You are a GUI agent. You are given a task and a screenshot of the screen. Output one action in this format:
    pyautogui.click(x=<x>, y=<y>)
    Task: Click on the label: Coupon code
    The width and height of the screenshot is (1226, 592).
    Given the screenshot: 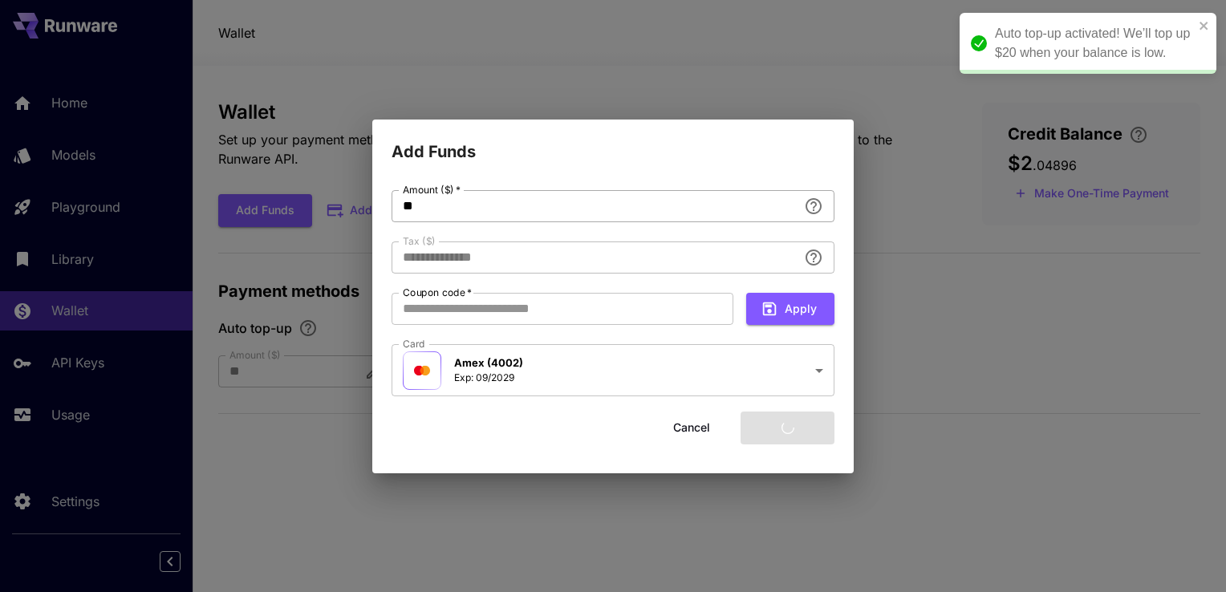 What is the action you would take?
    pyautogui.click(x=437, y=292)
    